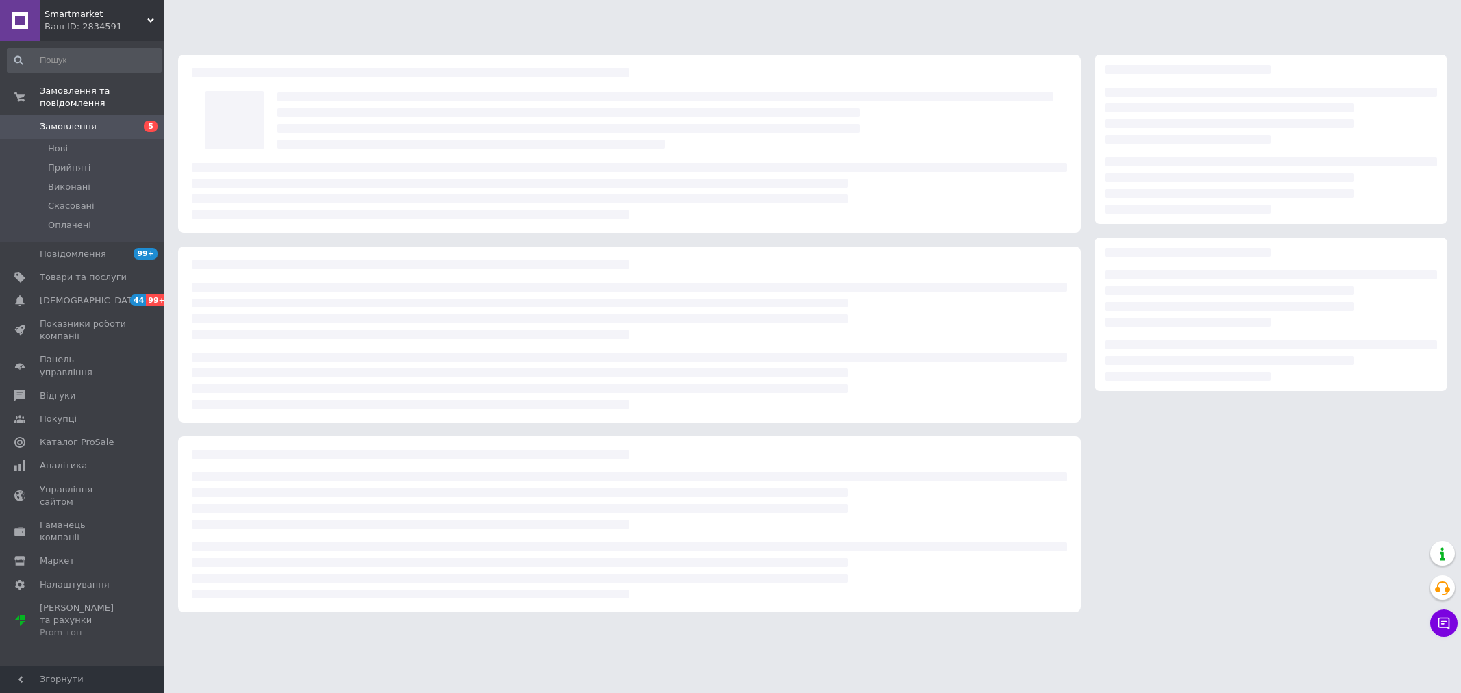 This screenshot has width=1461, height=693. What do you see at coordinates (63, 466) in the screenshot?
I see `span: Аналітика` at bounding box center [63, 466].